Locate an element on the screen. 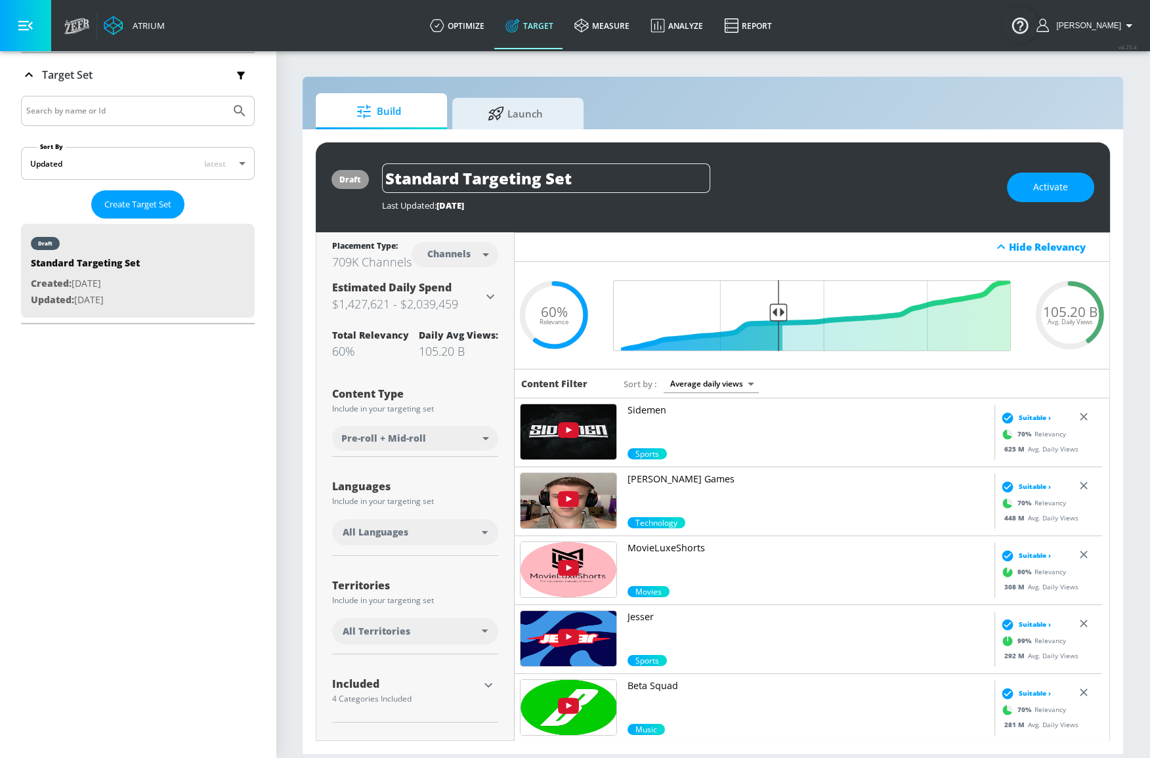  a: Jesser is located at coordinates (808, 633).